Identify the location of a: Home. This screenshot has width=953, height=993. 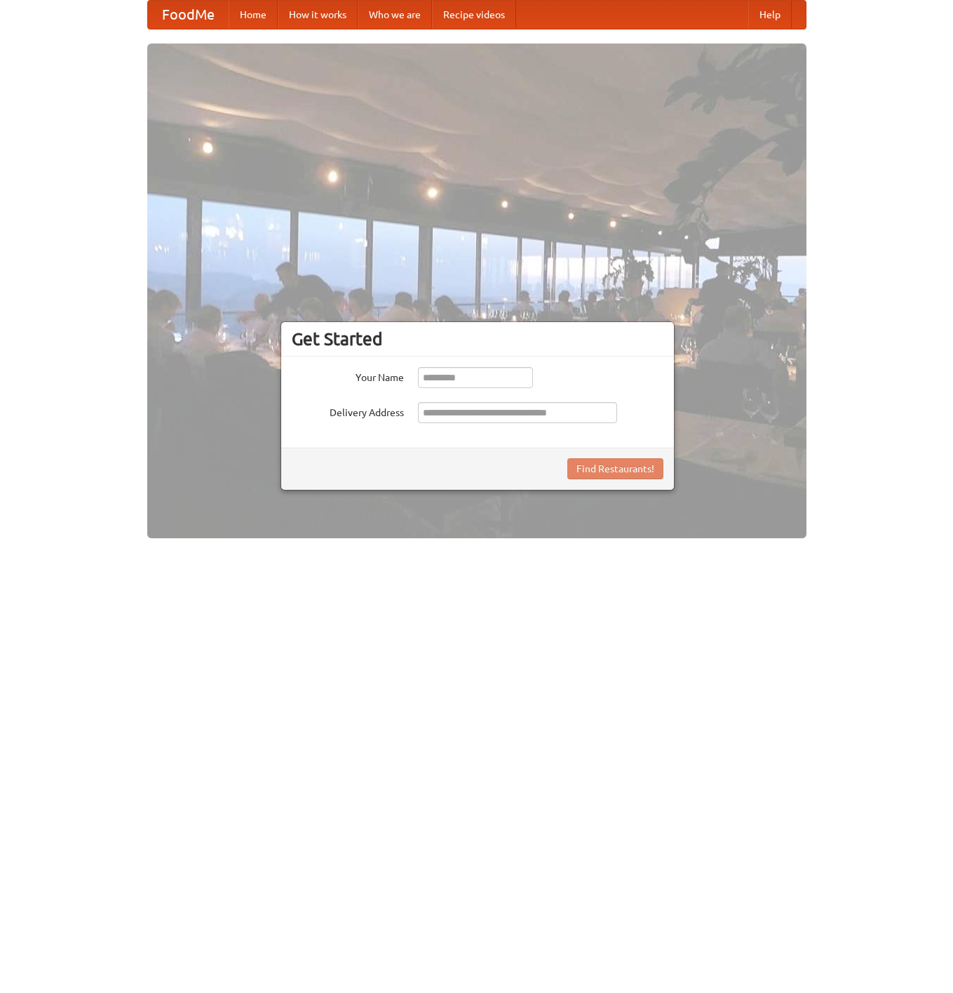
(253, 15).